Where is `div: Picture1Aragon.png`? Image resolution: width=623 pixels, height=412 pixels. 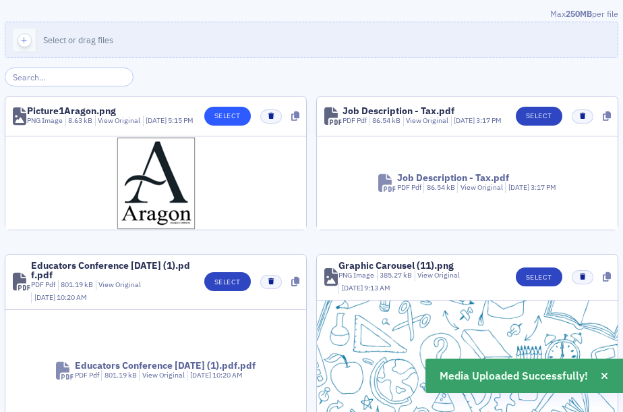
div: Picture1Aragon.png is located at coordinates (72, 111).